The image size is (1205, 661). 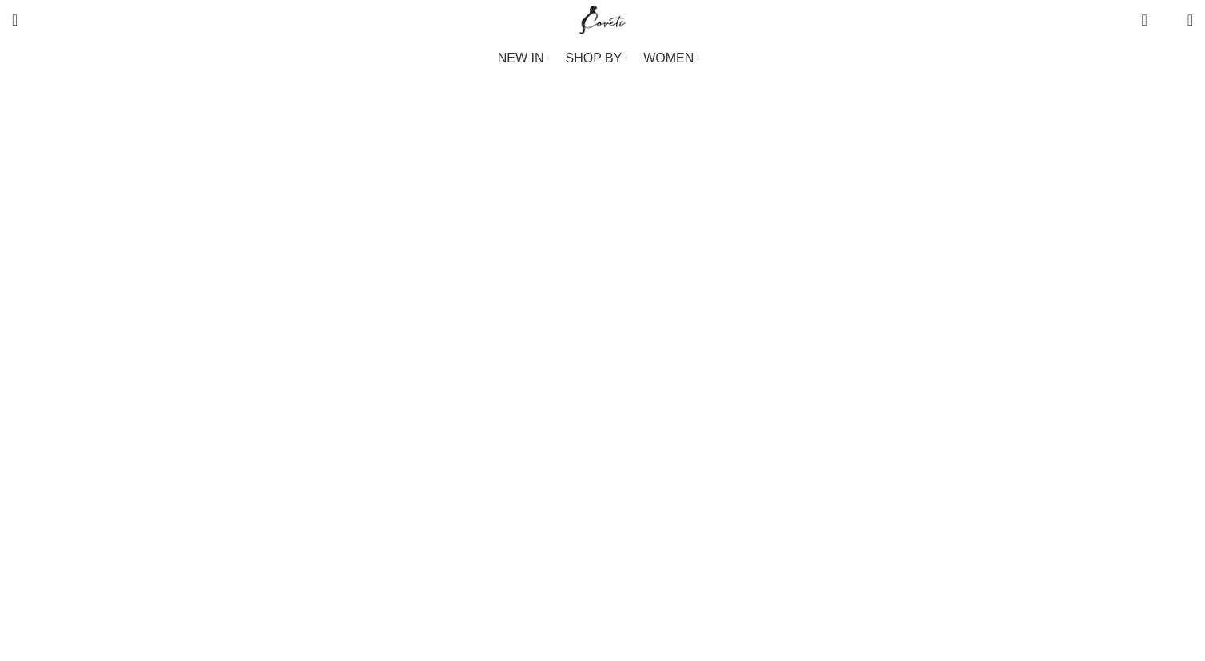 I want to click on a: 0, so click(x=1143, y=20).